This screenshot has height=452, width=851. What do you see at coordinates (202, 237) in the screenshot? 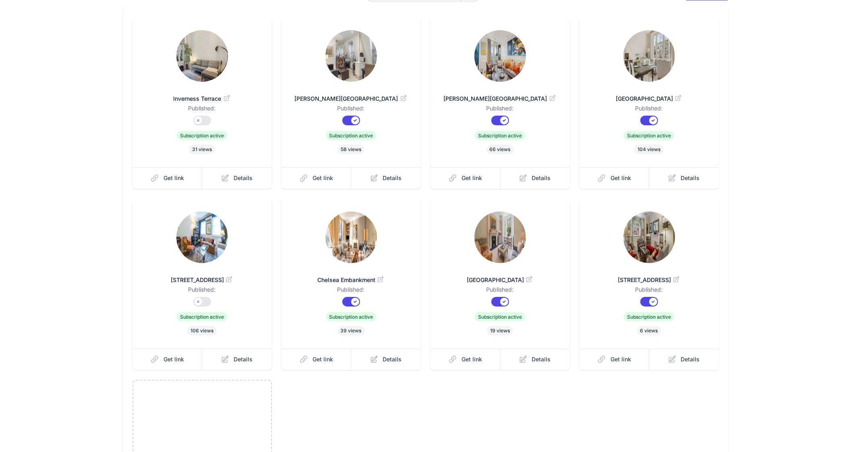
I see `img: efk3xidwye351mn6lne3h2kryz6a` at bounding box center [202, 237].